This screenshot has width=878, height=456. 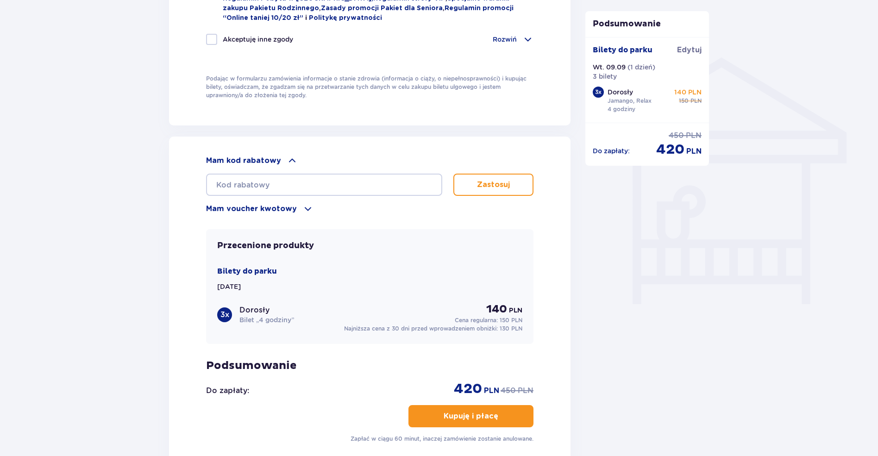 I want to click on p: Zastosuj, so click(x=493, y=185).